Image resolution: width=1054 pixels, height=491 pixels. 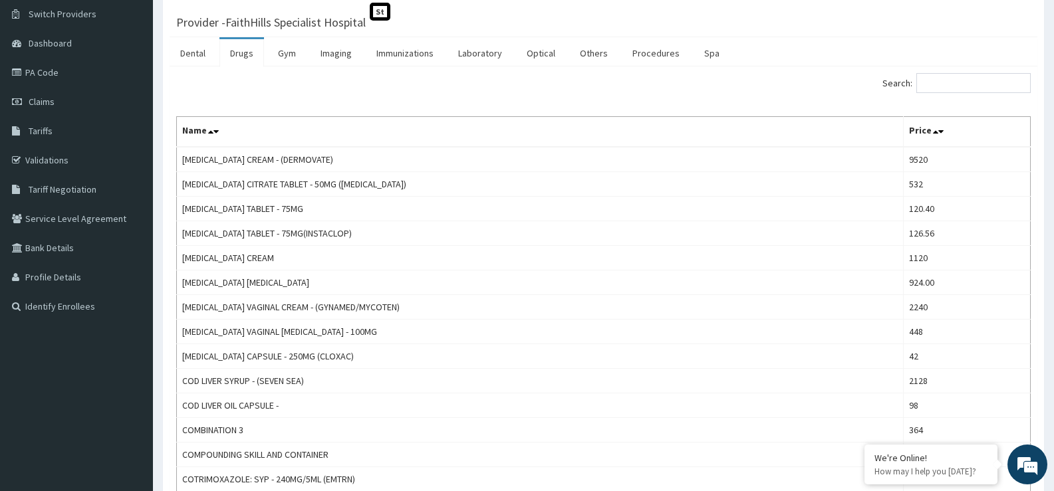 I want to click on a: Dental, so click(x=193, y=53).